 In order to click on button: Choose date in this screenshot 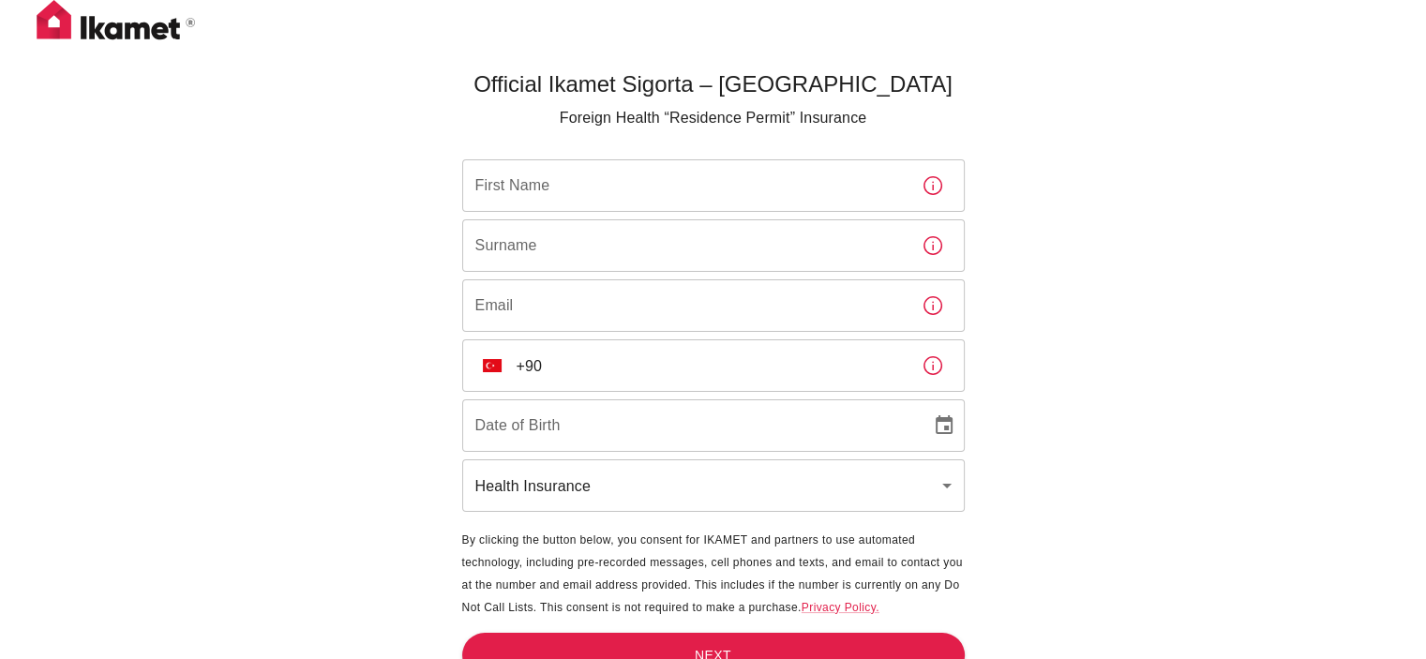, I will do `click(944, 426)`.